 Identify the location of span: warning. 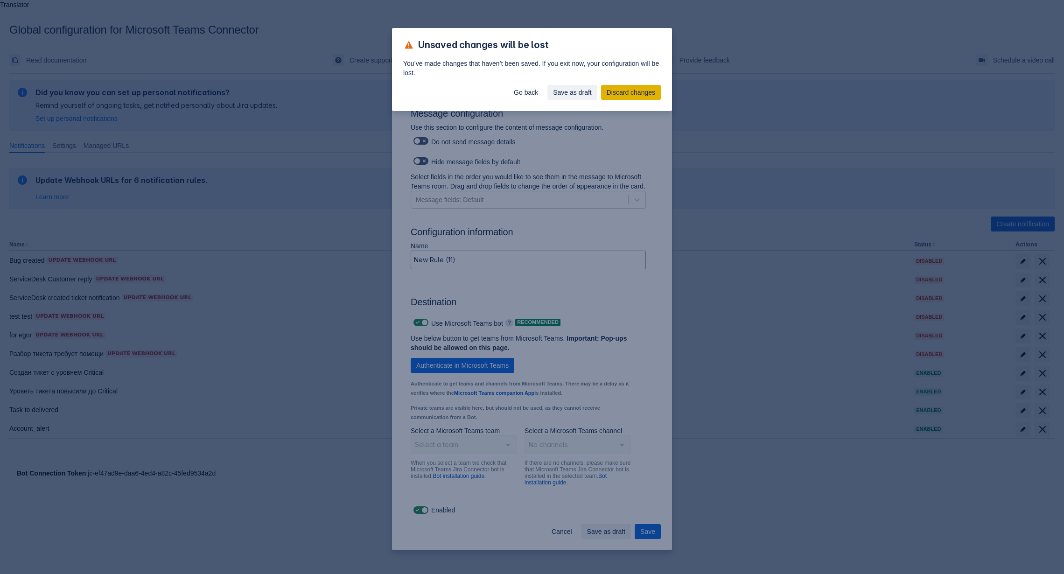
(409, 45).